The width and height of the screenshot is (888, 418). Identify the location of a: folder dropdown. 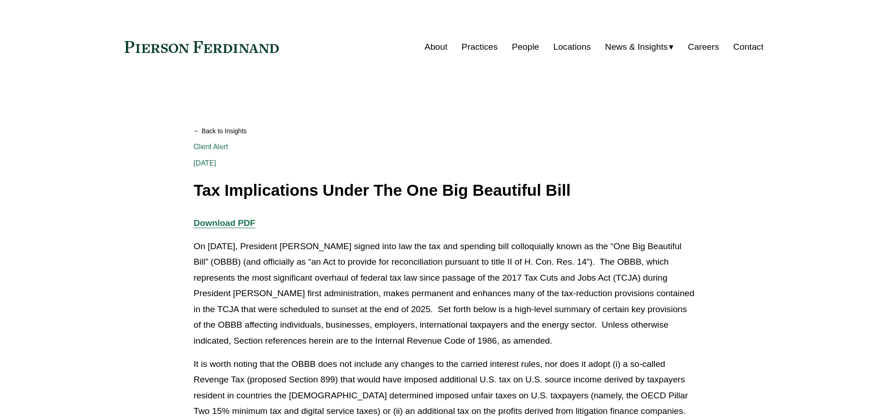
(639, 47).